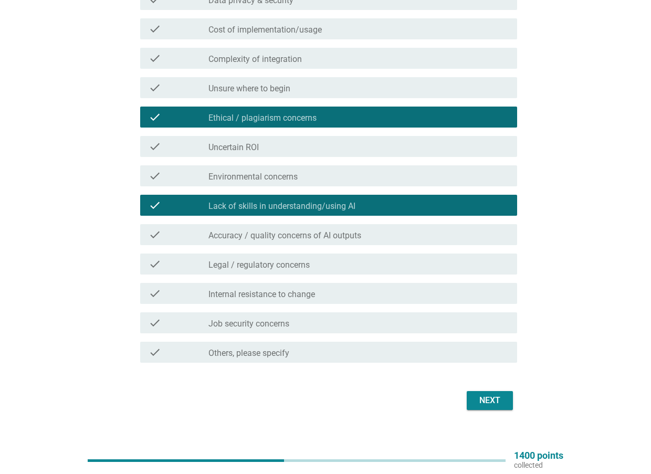 This screenshot has height=474, width=651. I want to click on label: Internal resistance to change, so click(262, 295).